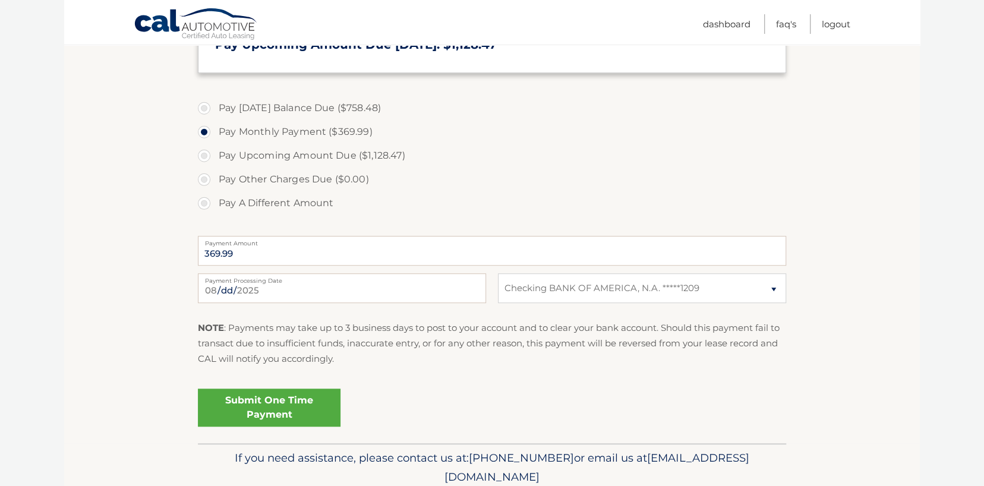  I want to click on a: Submit One Time Payment, so click(269, 408).